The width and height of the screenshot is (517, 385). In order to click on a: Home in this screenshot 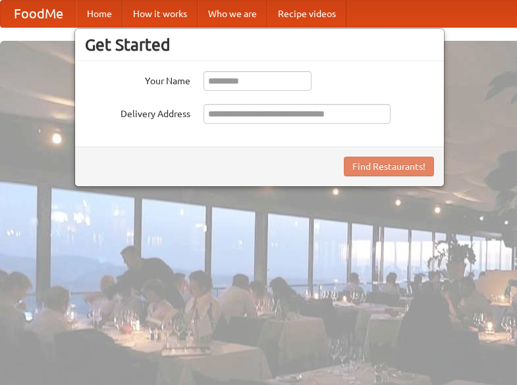, I will do `click(99, 14)`.